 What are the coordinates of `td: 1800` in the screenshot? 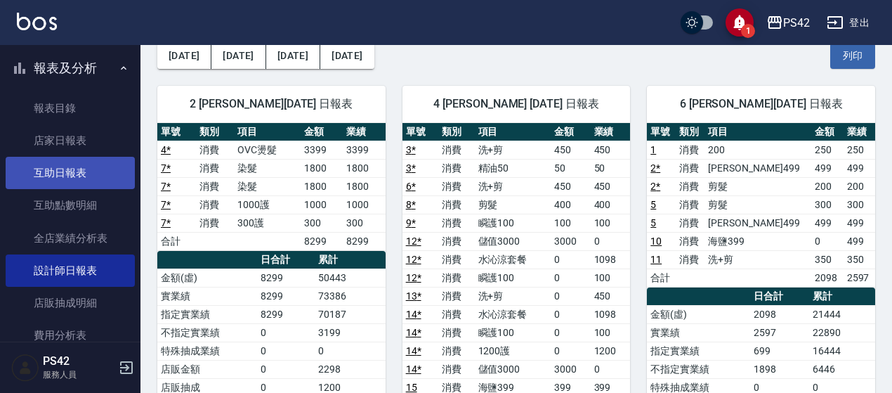 It's located at (364, 168).